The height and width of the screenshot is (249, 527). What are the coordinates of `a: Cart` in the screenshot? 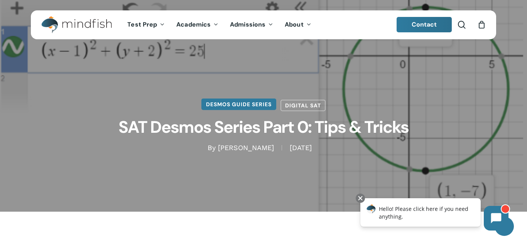 It's located at (481, 25).